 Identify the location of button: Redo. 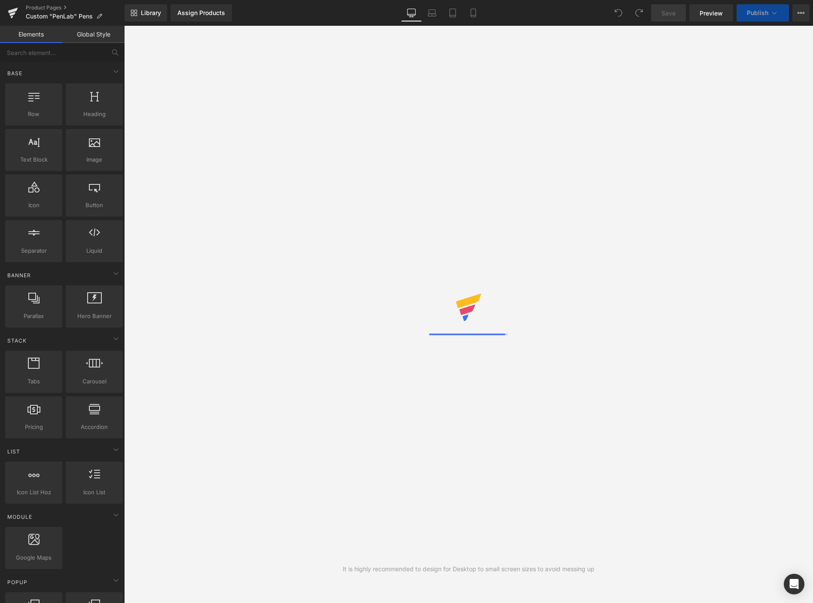
(639, 13).